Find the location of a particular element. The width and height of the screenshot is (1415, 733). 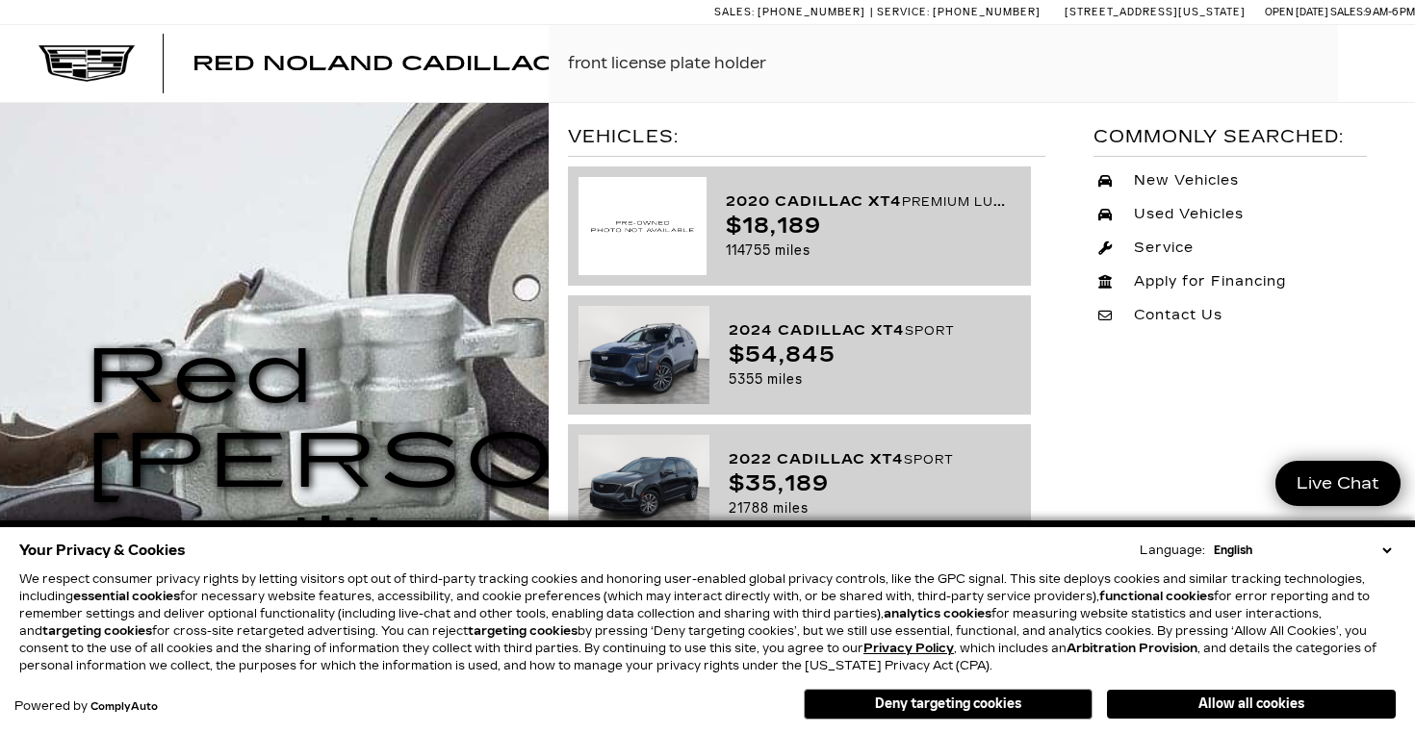

div: Language: is located at coordinates (1172, 551).